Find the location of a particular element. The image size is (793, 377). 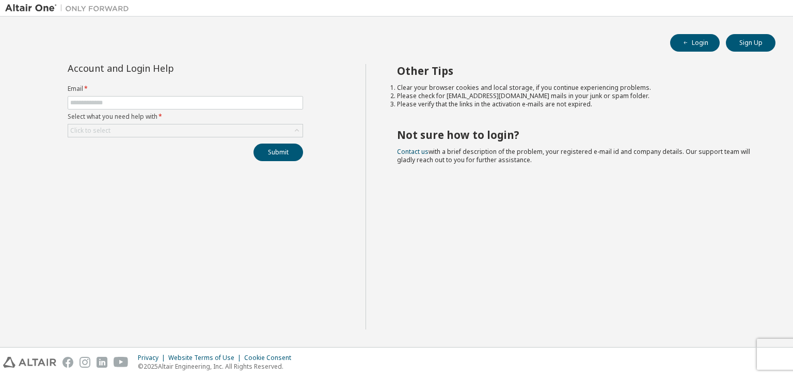

span: with a brief description of the problem, your registered e-mail id and company details. Our suppo... is located at coordinates (574, 155).